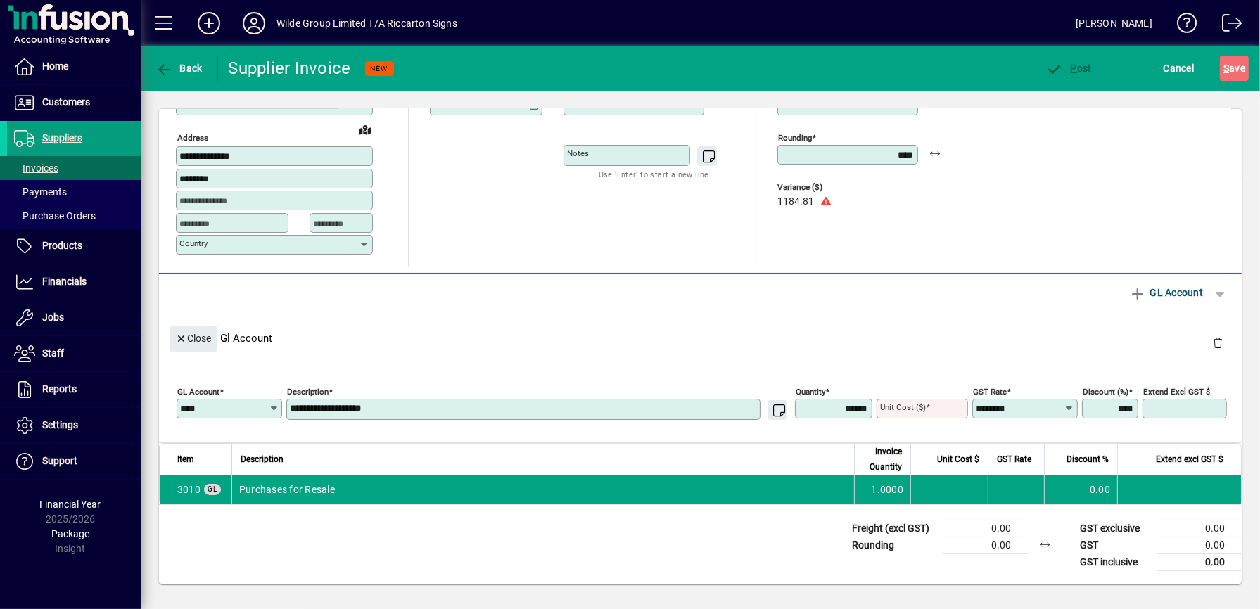 This screenshot has height=609, width=1260. Describe the element at coordinates (64, 281) in the screenshot. I see `span: Financials` at that location.